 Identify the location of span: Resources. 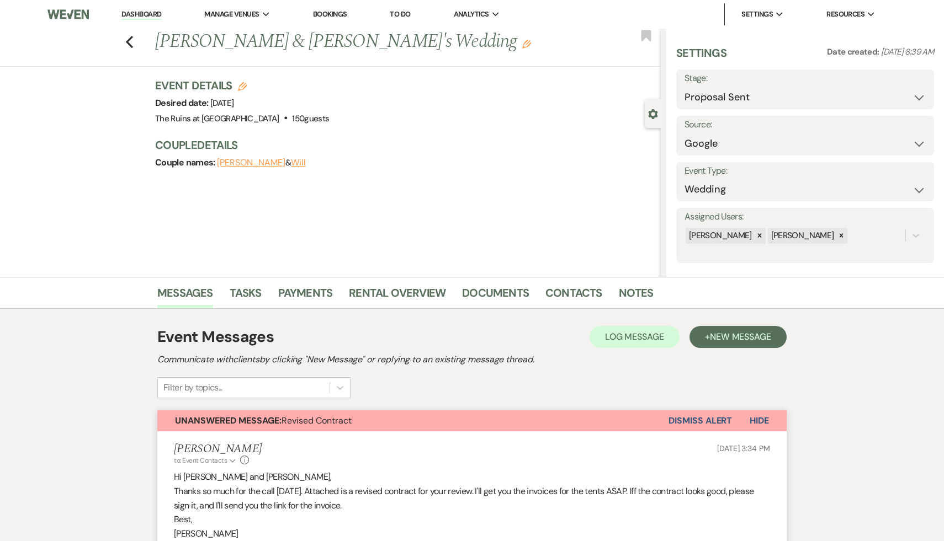
(845, 14).